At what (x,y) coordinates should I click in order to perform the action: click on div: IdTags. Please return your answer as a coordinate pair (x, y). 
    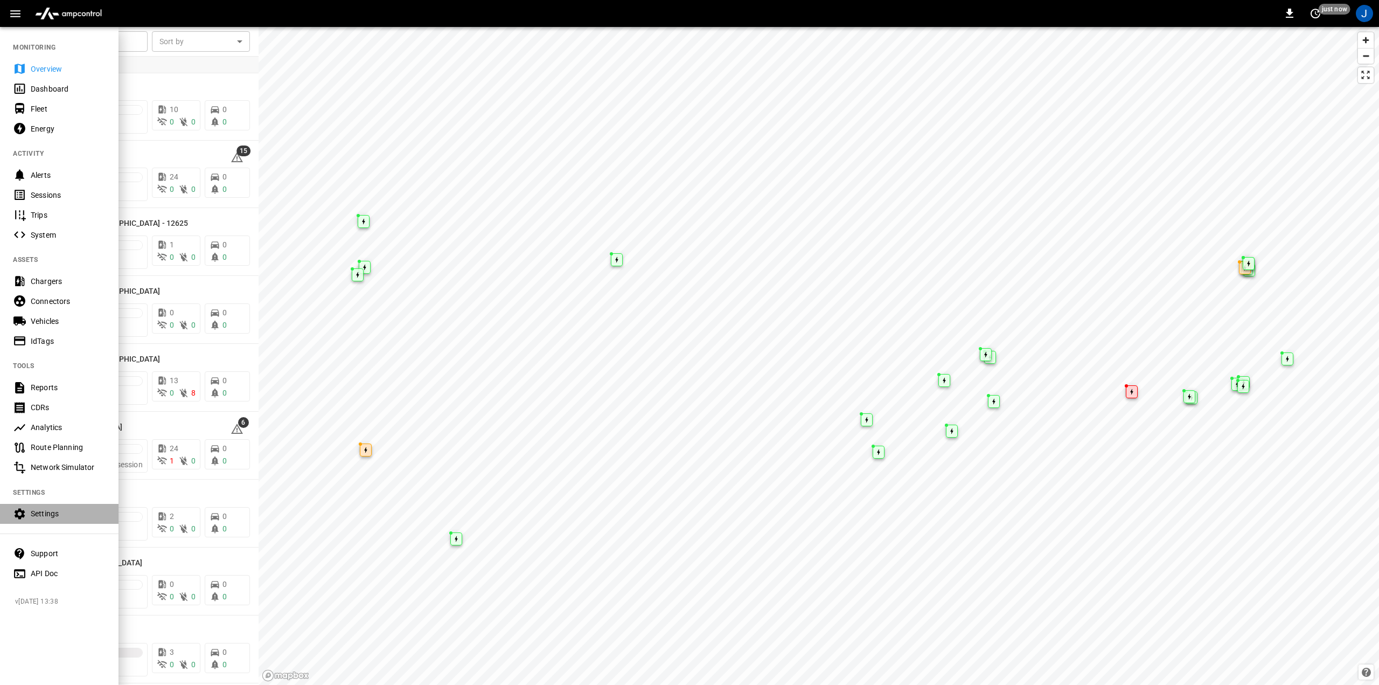
    Looking at the image, I should click on (68, 341).